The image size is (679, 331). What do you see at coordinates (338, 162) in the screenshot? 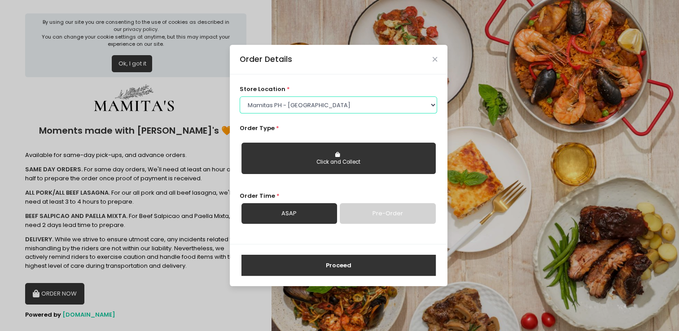
I see `div: Click and Collect` at bounding box center [338, 162].